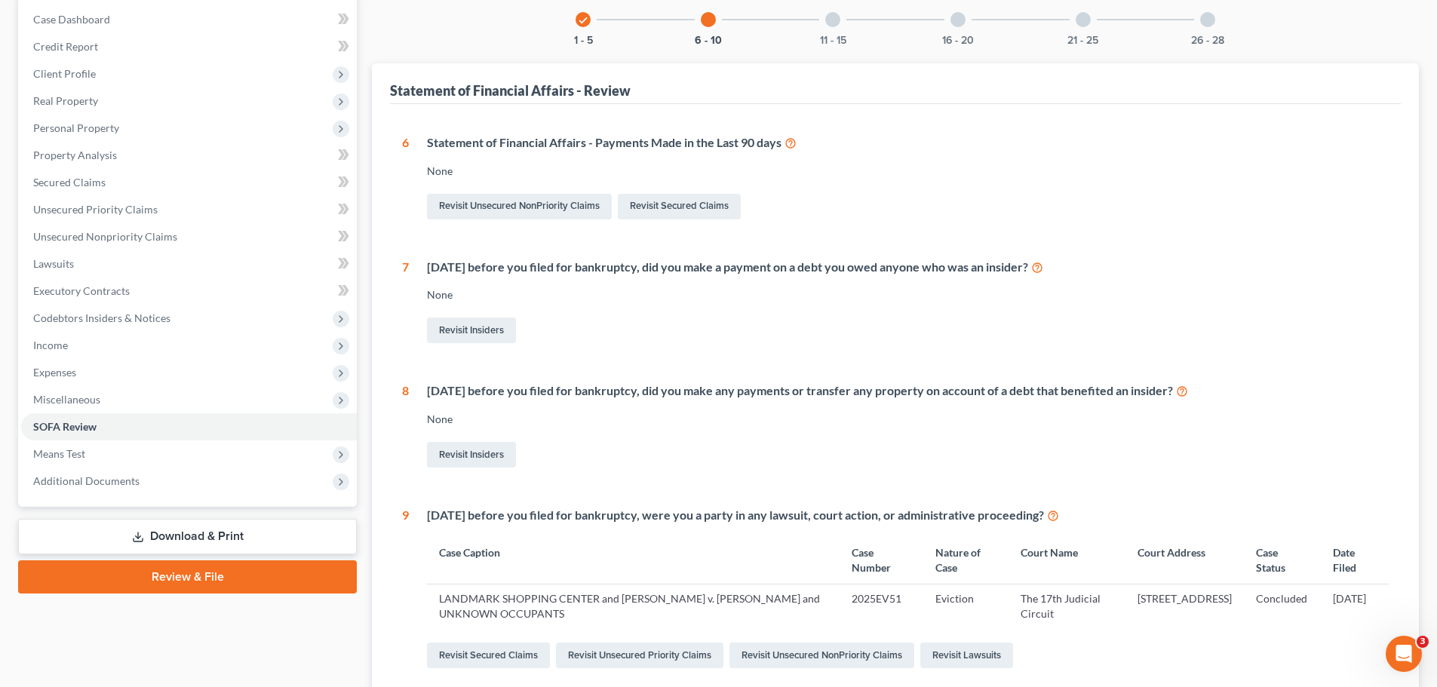 The width and height of the screenshot is (1437, 687). What do you see at coordinates (881, 607) in the screenshot?
I see `td: 2025EV51` at bounding box center [881, 607].